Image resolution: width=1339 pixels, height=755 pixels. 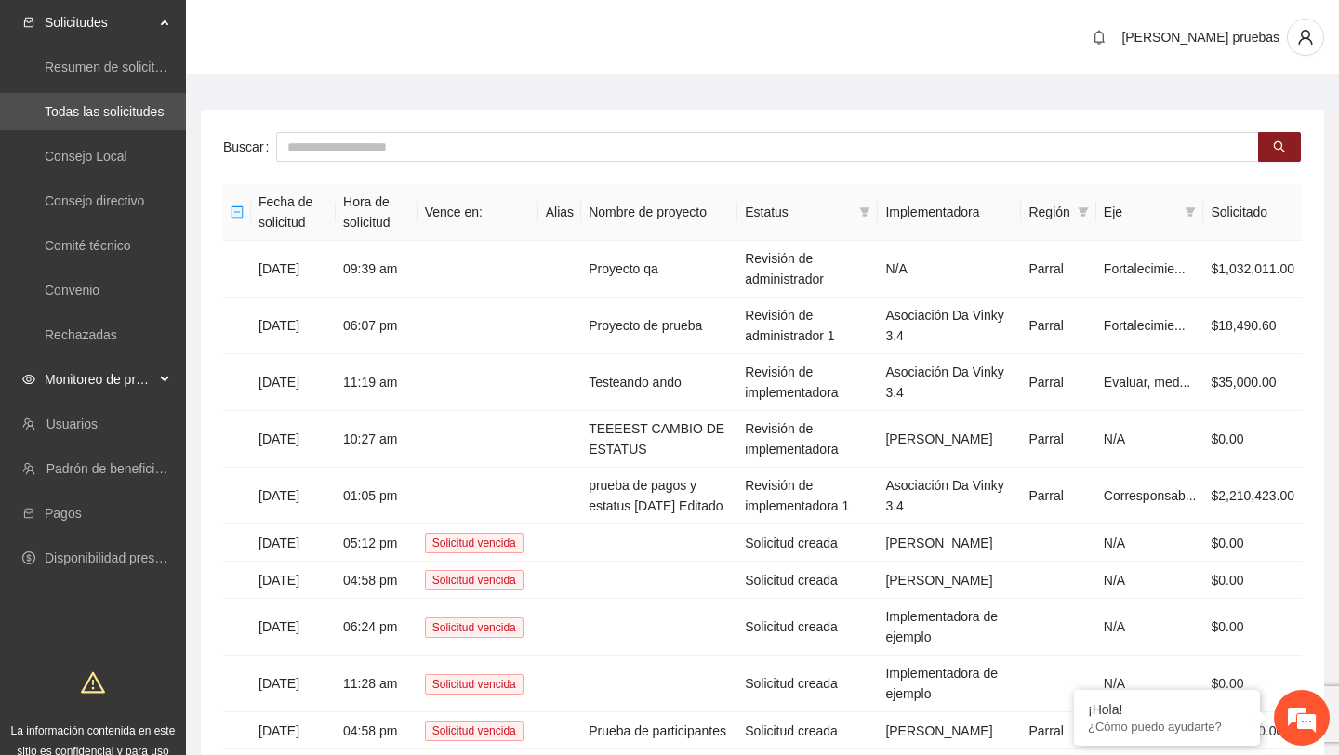 I want to click on a: Consejo Local, so click(x=86, y=156).